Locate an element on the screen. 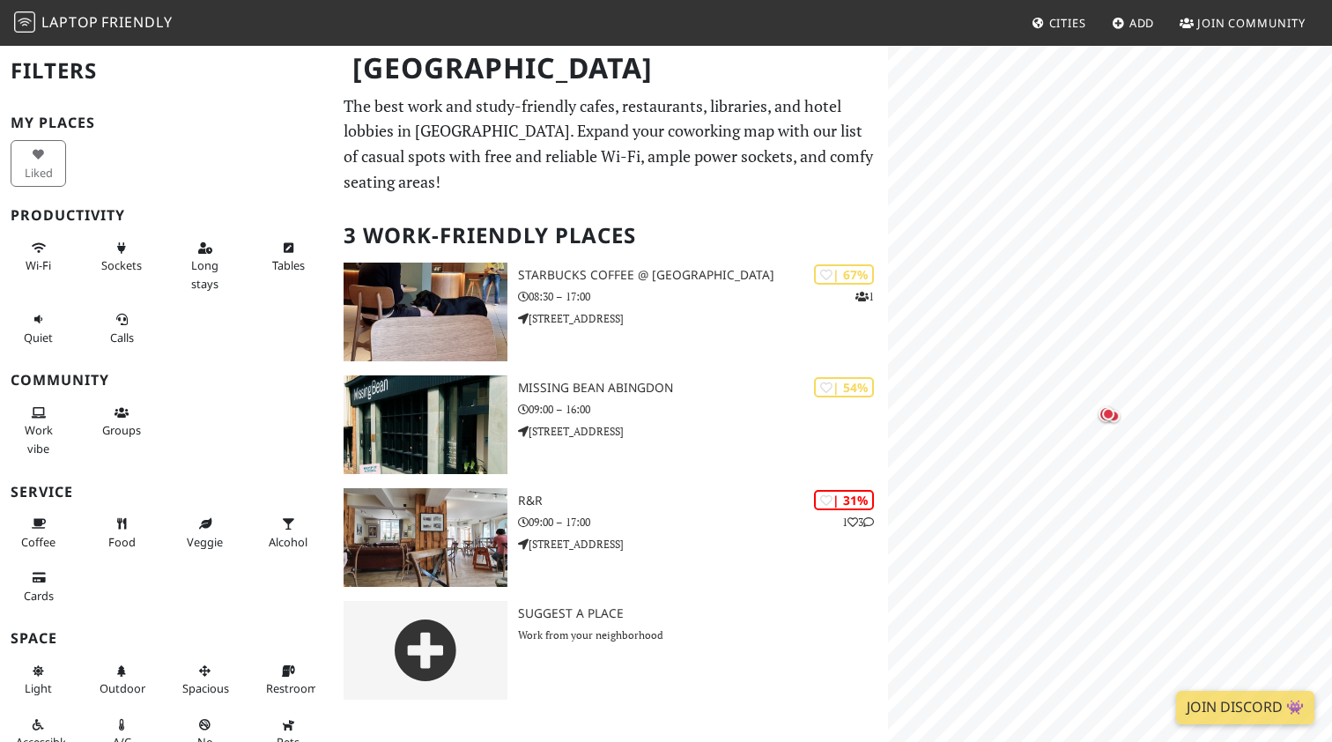 The width and height of the screenshot is (1332, 742). span: Add is located at coordinates (1142, 23).